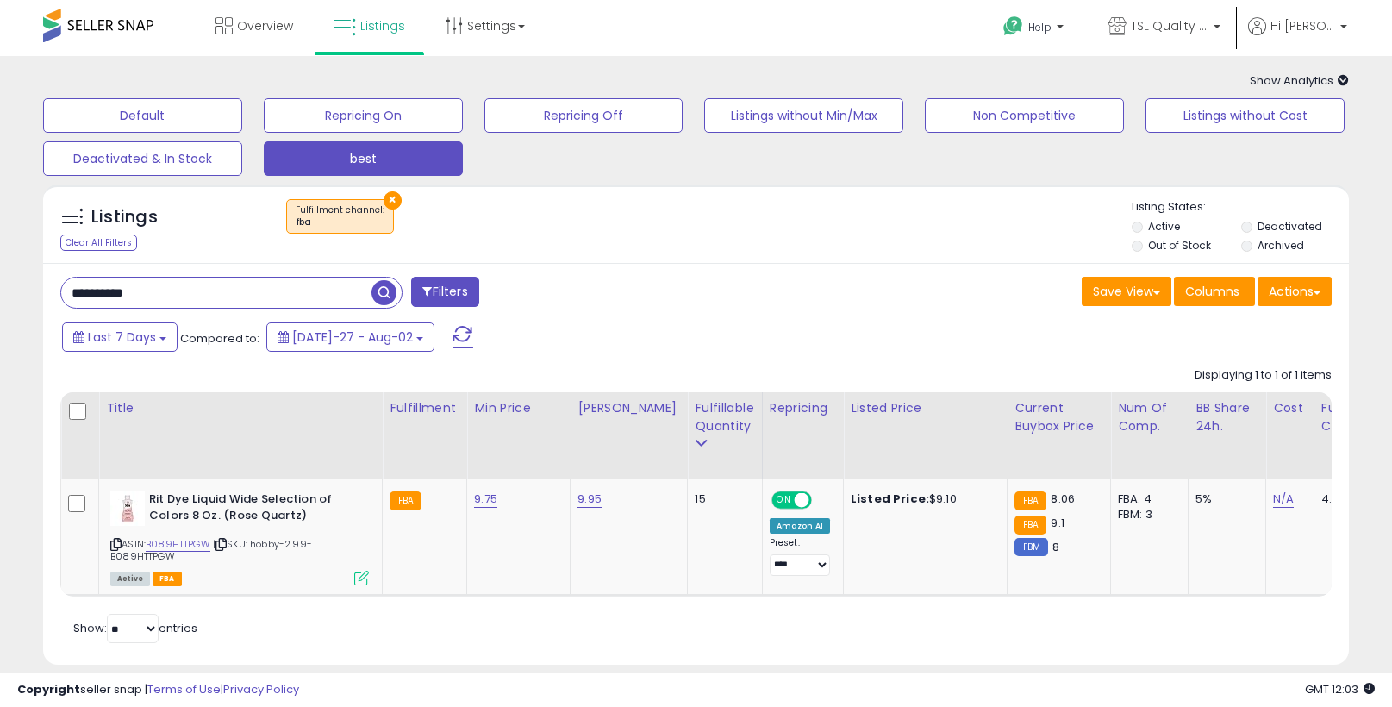 Image resolution: width=1392 pixels, height=707 pixels. I want to click on span: Fulfillment channel :, so click(340, 216).